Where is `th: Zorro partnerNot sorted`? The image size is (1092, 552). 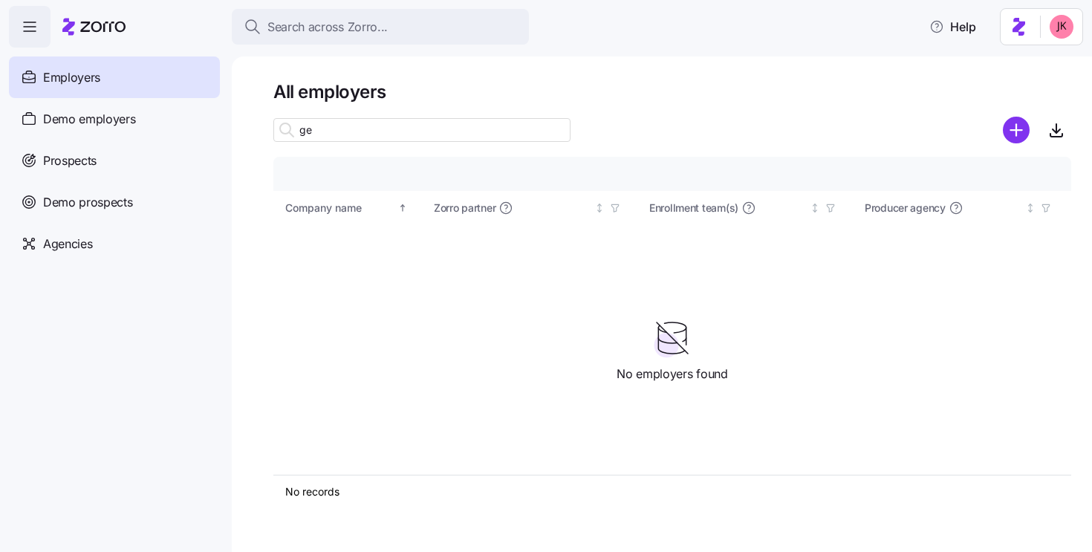
th: Zorro partnerNot sorted is located at coordinates (530, 208).